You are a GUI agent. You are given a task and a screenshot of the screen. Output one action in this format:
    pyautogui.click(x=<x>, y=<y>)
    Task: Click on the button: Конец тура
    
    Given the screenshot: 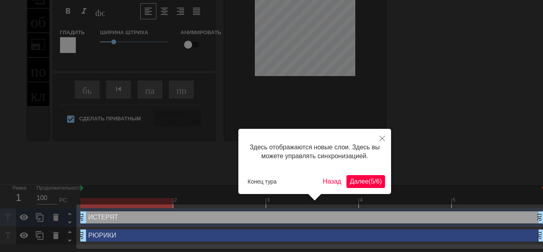 What is the action you would take?
    pyautogui.click(x=262, y=181)
    